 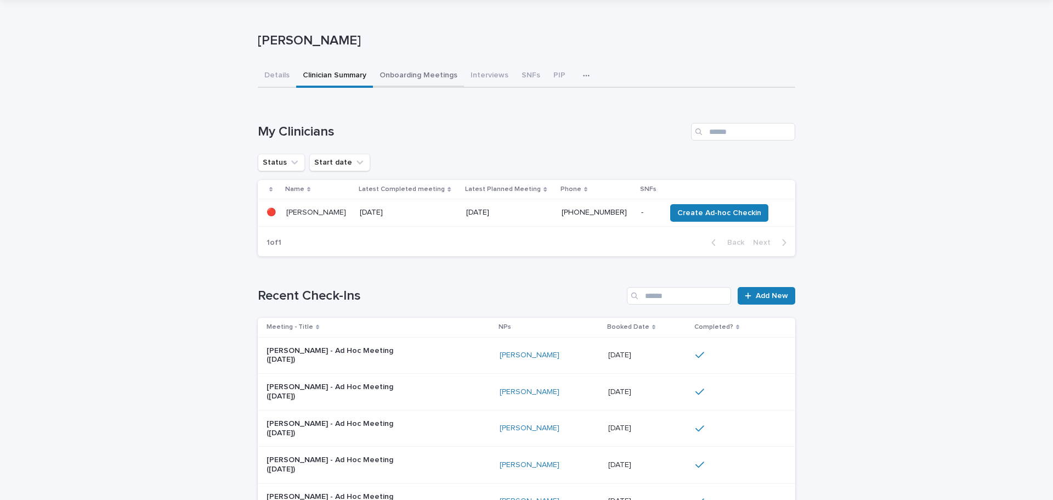 I want to click on button: Interviews, so click(x=489, y=76).